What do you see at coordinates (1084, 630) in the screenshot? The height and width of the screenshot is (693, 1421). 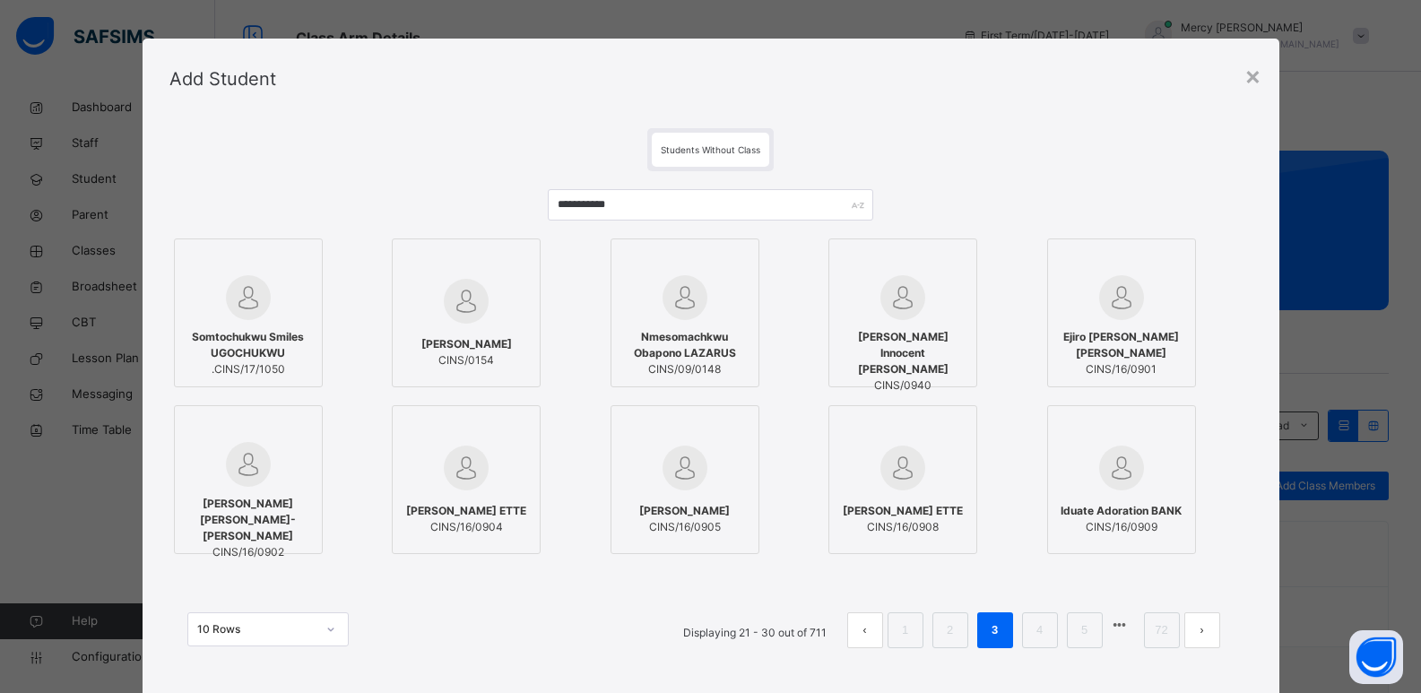 I see `li: 5` at bounding box center [1084, 630].